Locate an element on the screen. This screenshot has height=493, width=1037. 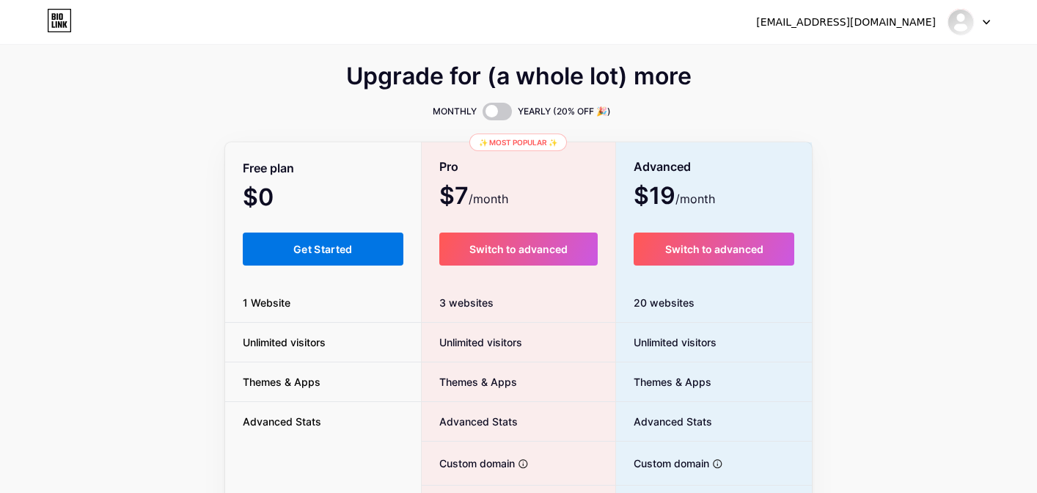
span: MONTHLY is located at coordinates (455, 111).